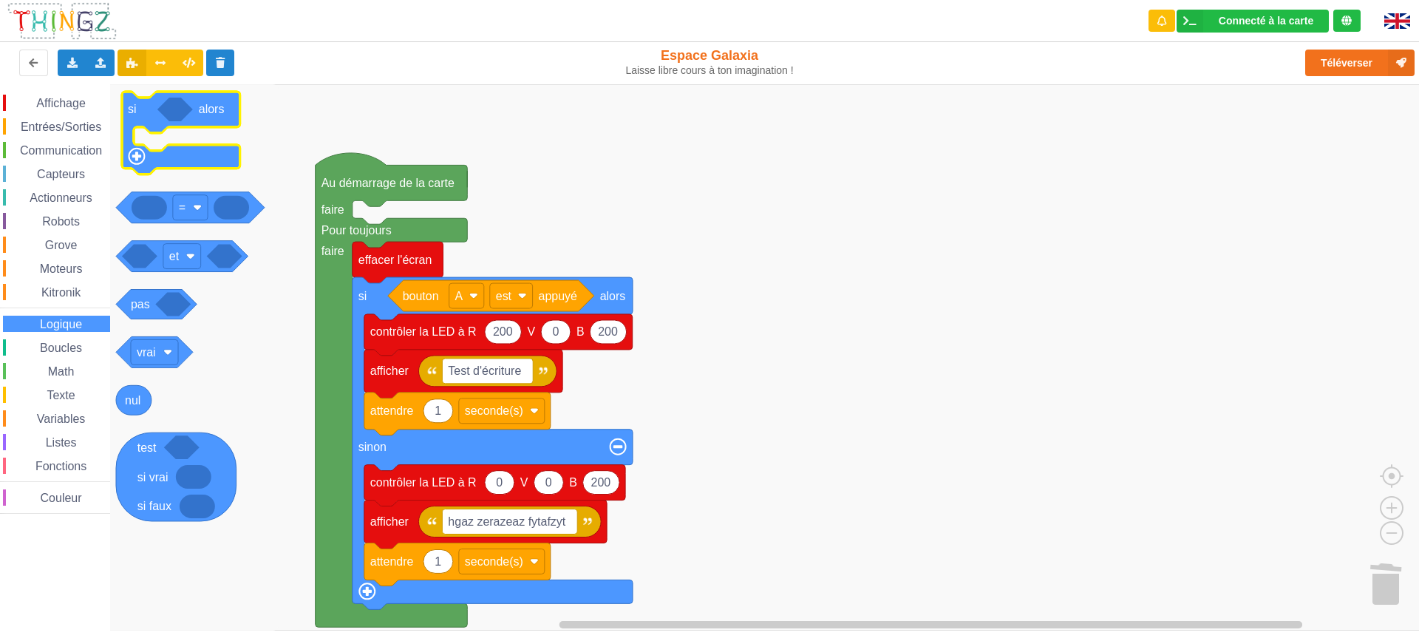  Describe the element at coordinates (506, 521) in the screenshot. I see `text: hgaz zerazeaz fytafzyt` at that location.